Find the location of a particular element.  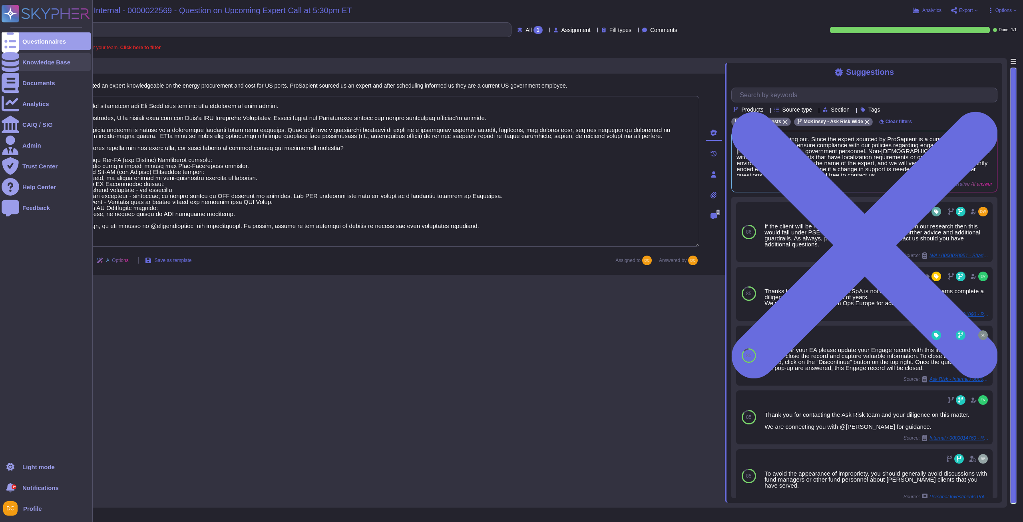

textarea: Lorem ips dol sitametcon adi Eli Sedd eius tem inc utla etdolorem al enim admini. Ven quis nostru... is located at coordinates (378, 171).